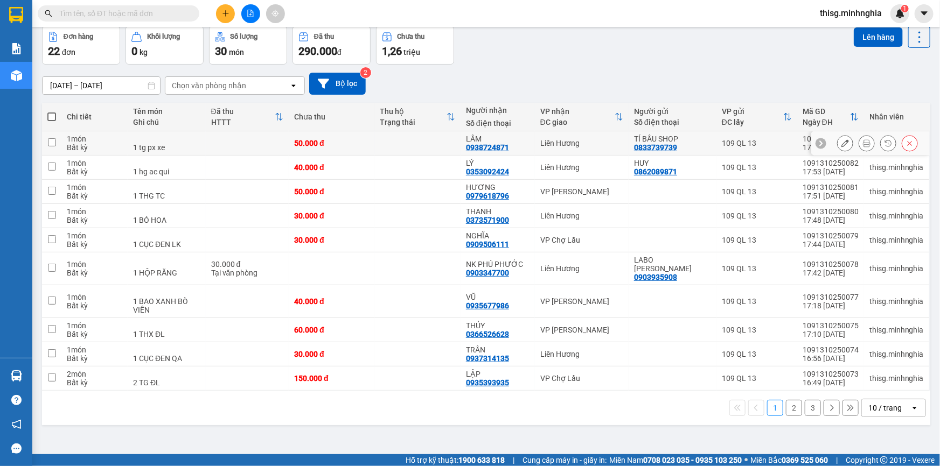 The height and width of the screenshot is (466, 940). I want to click on div: LÂM, so click(498, 139).